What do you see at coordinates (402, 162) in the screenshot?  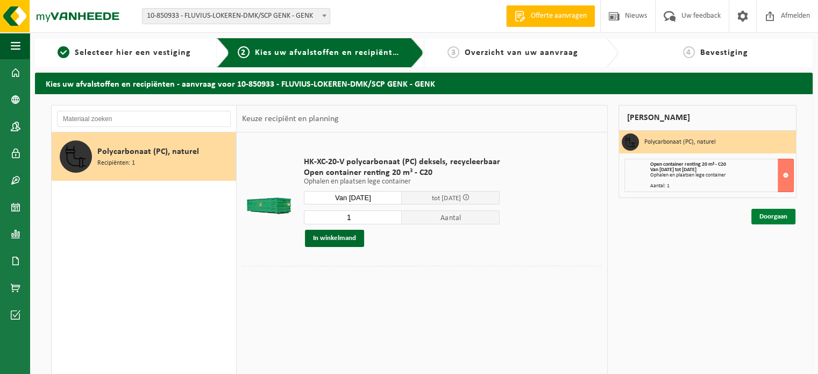 I see `span: HK-XC-20-V polycarbonaat (PC) deksels, recycleerbaar` at bounding box center [402, 162].